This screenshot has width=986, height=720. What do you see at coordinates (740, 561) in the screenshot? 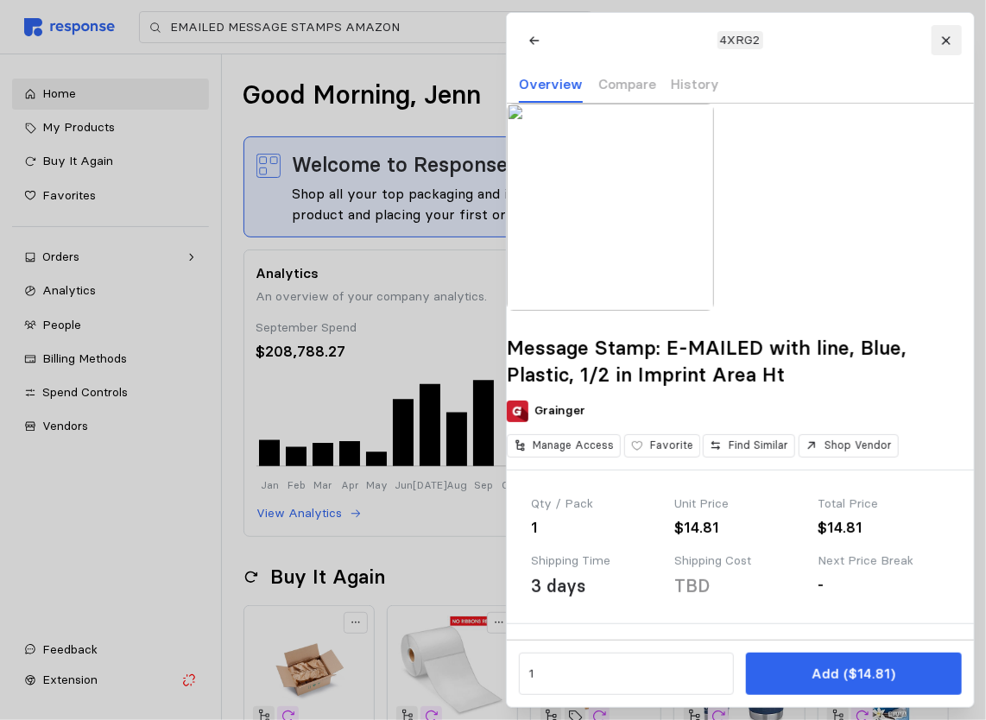
I see `div: Shipping Cost` at bounding box center [740, 561].